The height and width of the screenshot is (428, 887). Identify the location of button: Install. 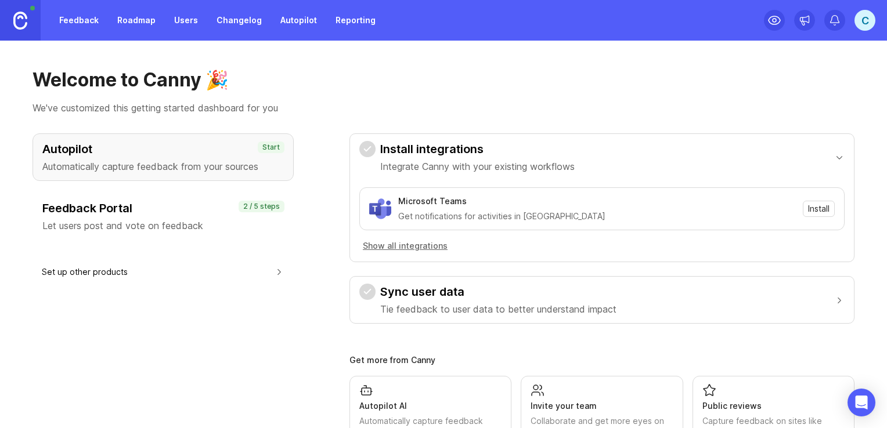
(818, 209).